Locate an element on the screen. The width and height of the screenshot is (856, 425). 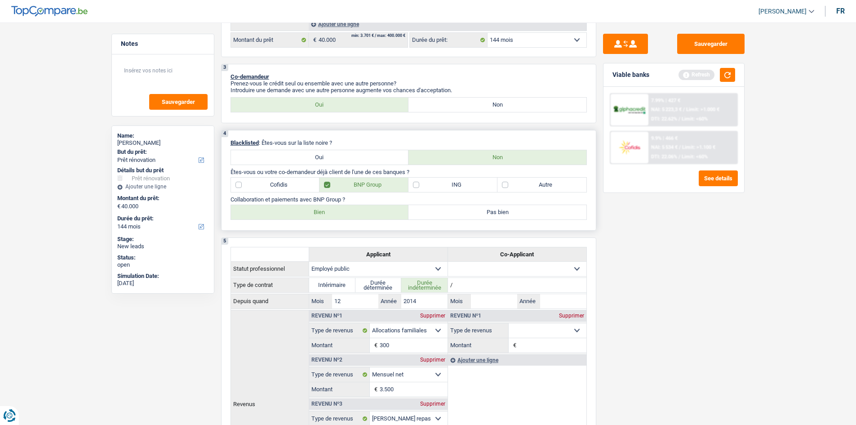
p: Collaboration et paiements avec BNP Group ? is located at coordinates (408, 199).